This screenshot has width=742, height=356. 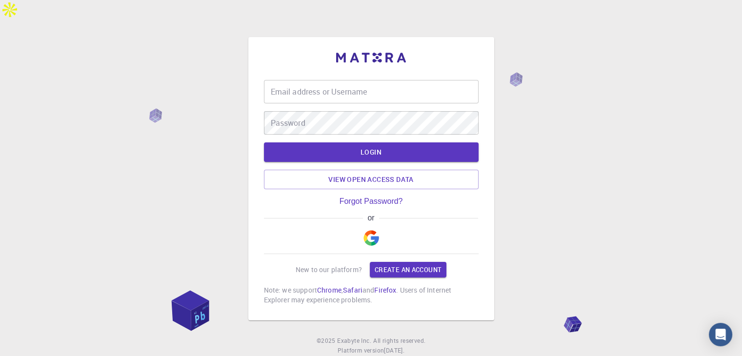 What do you see at coordinates (329, 270) in the screenshot?
I see `p: New to our platform?` at bounding box center [329, 270].